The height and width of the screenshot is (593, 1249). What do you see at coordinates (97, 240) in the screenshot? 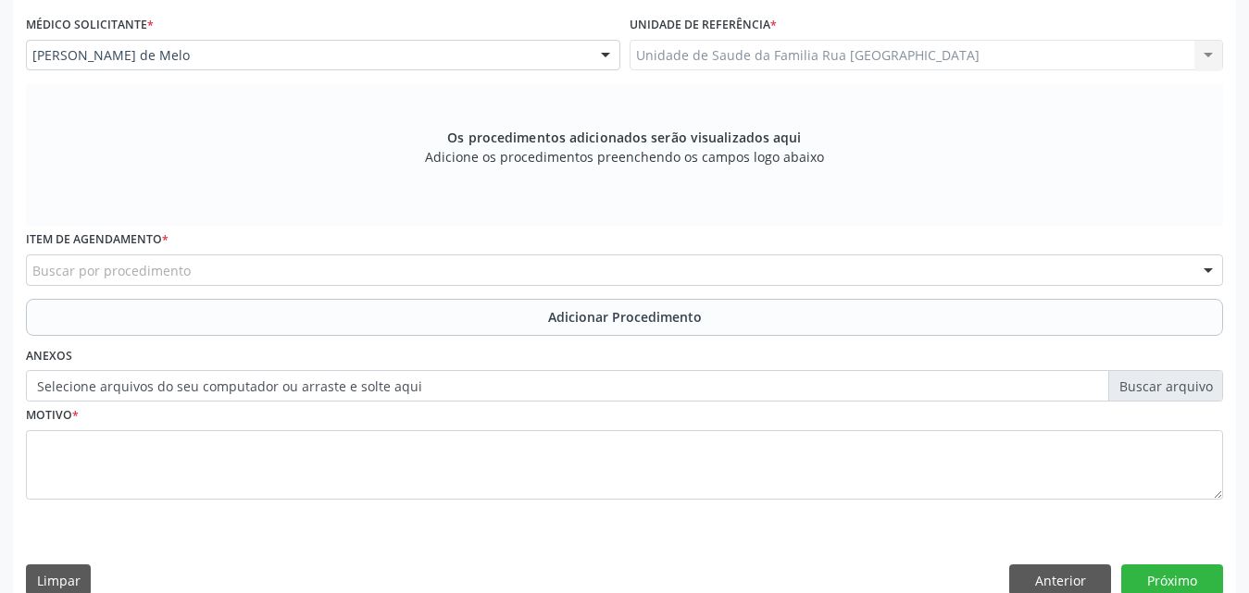
I see `label: Item de agendamento` at bounding box center [97, 240].